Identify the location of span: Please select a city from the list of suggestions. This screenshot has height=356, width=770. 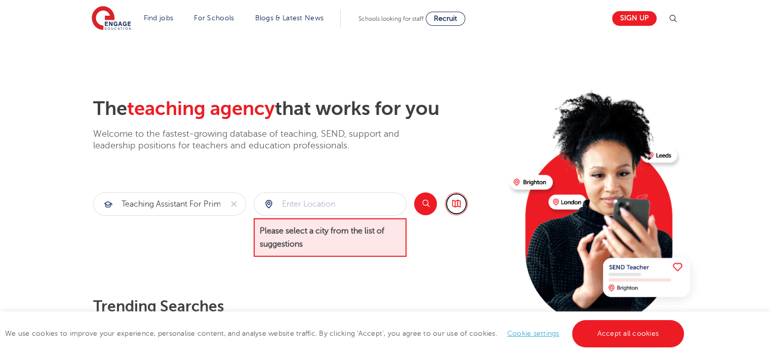
(330, 237).